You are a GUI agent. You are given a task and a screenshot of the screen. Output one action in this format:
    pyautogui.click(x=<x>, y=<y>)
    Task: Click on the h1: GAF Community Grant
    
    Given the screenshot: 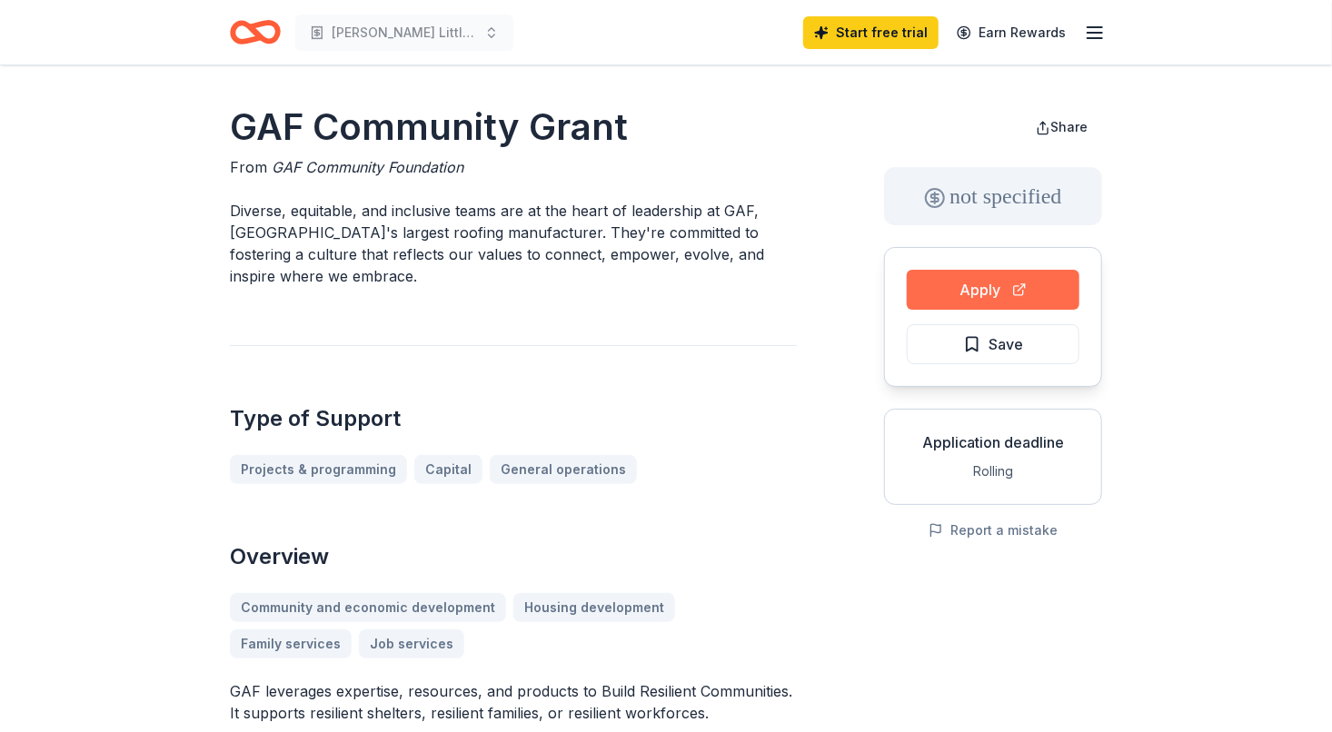 What is the action you would take?
    pyautogui.click(x=513, y=127)
    